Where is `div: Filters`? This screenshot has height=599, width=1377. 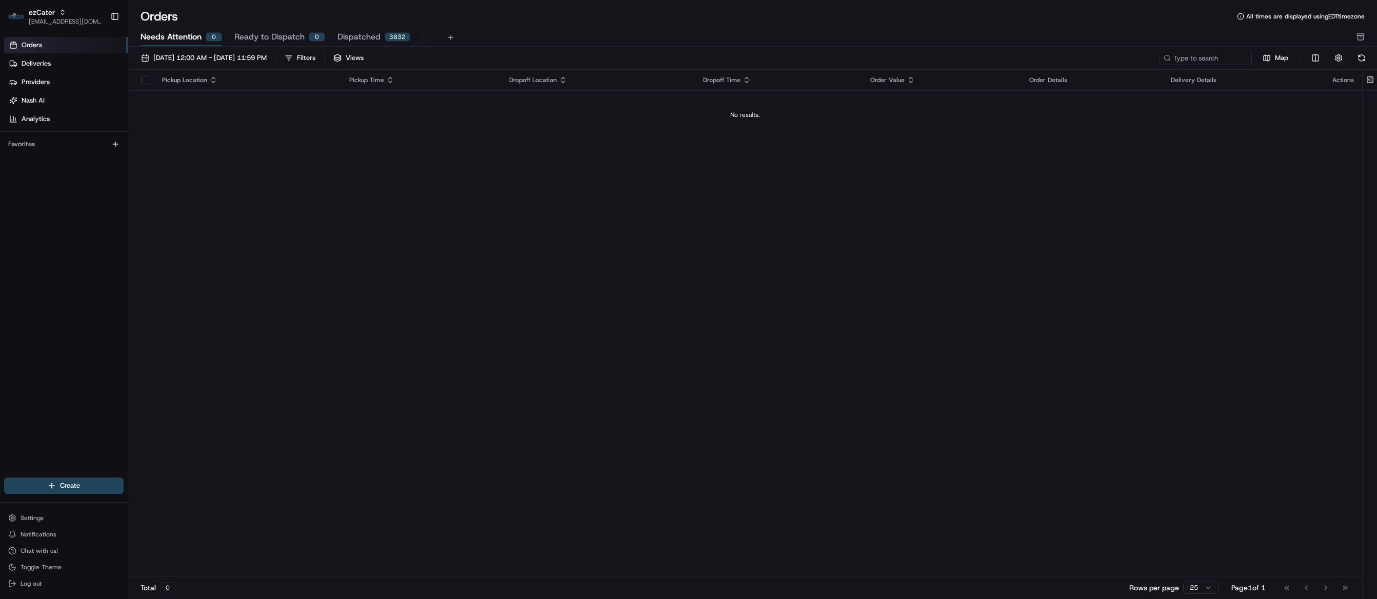 div: Filters is located at coordinates (306, 58).